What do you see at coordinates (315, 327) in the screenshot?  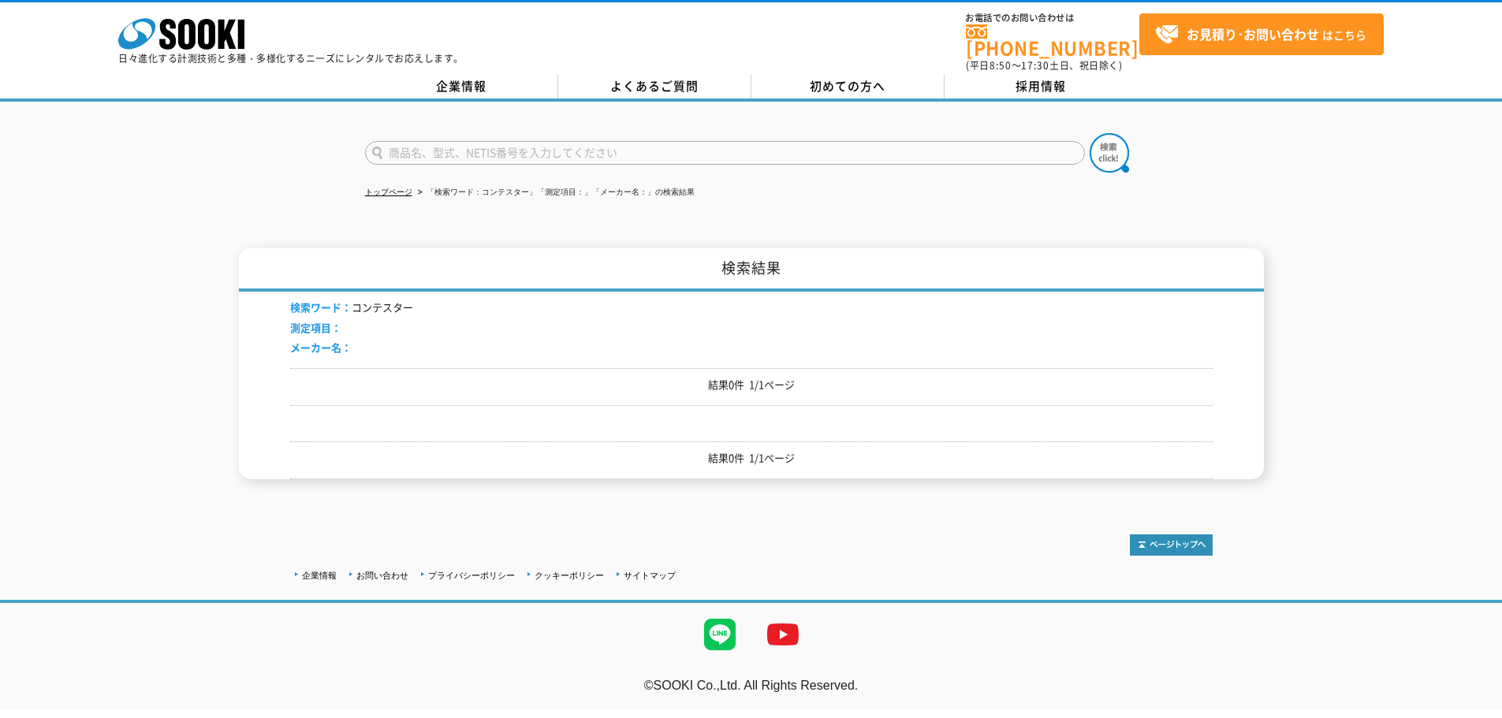 I see `span: 測定項目：` at bounding box center [315, 327].